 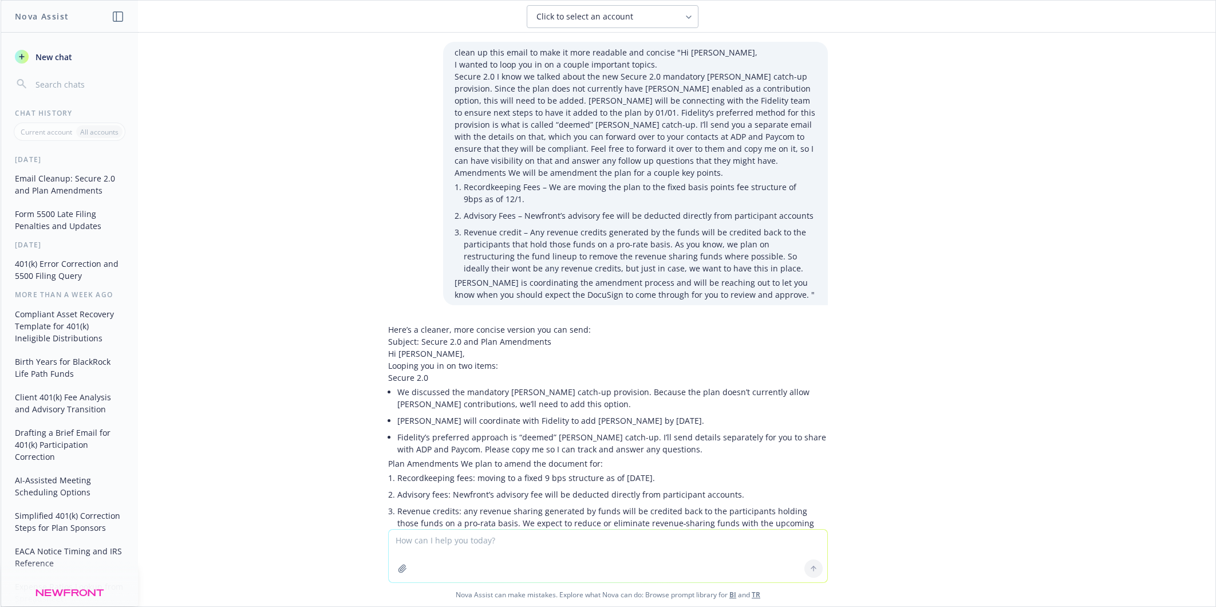 What do you see at coordinates (608, 377) in the screenshot?
I see `p: Secure 2.0` at bounding box center [608, 377].